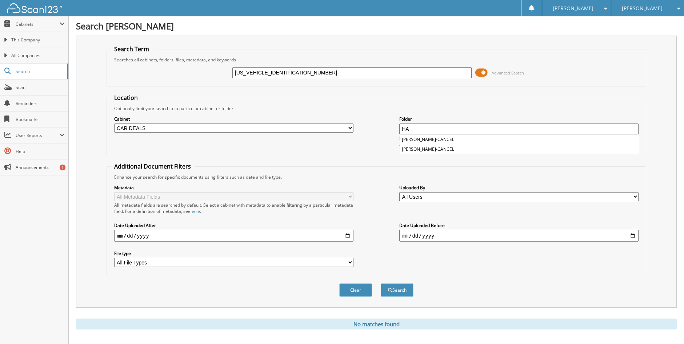 The height and width of the screenshot is (344, 684). I want to click on label: Cabinet, so click(234, 119).